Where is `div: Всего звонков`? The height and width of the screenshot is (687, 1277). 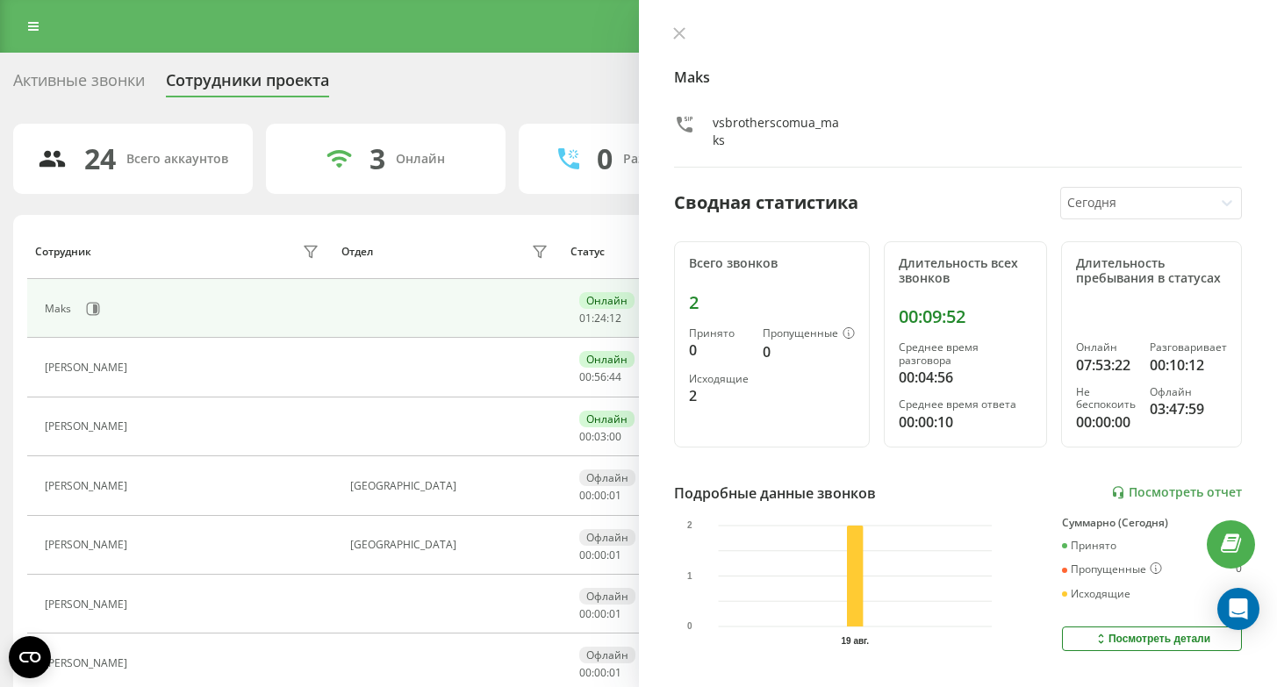 div: Всего звонков is located at coordinates (771, 263).